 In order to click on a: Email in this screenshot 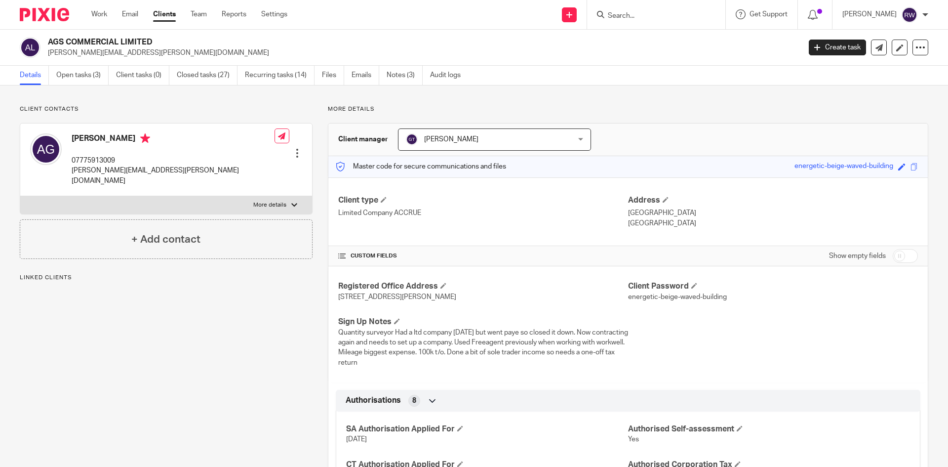, I will do `click(130, 14)`.